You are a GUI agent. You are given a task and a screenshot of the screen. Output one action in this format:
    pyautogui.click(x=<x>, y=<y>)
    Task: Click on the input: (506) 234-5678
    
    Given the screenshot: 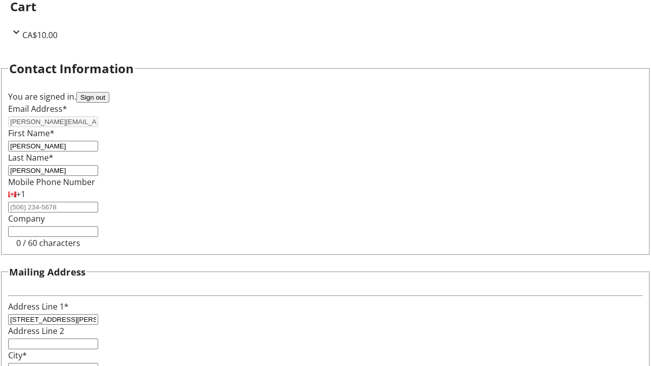 What is the action you would take?
    pyautogui.click(x=53, y=207)
    